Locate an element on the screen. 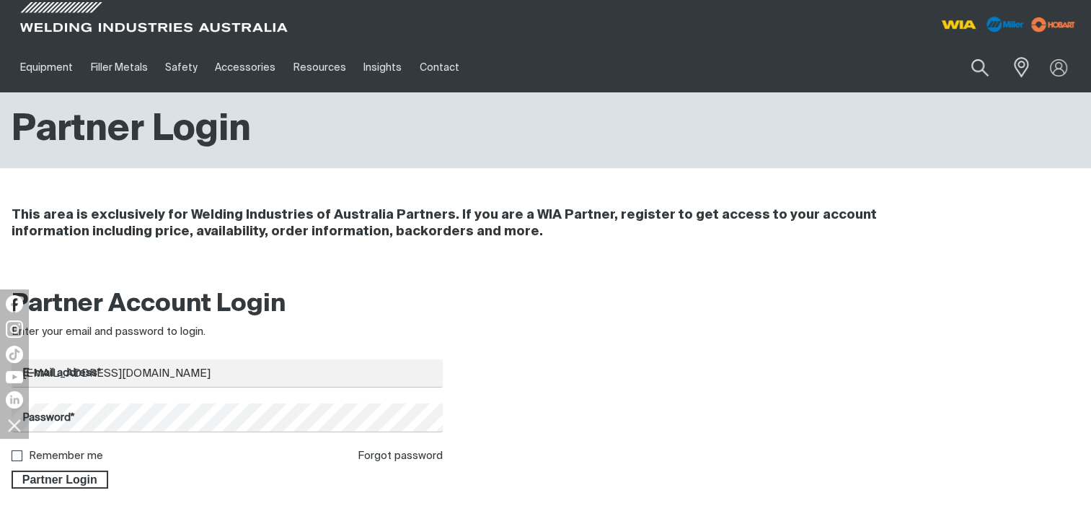 This screenshot has height=511, width=1091. img: miller is located at coordinates (1053, 25).